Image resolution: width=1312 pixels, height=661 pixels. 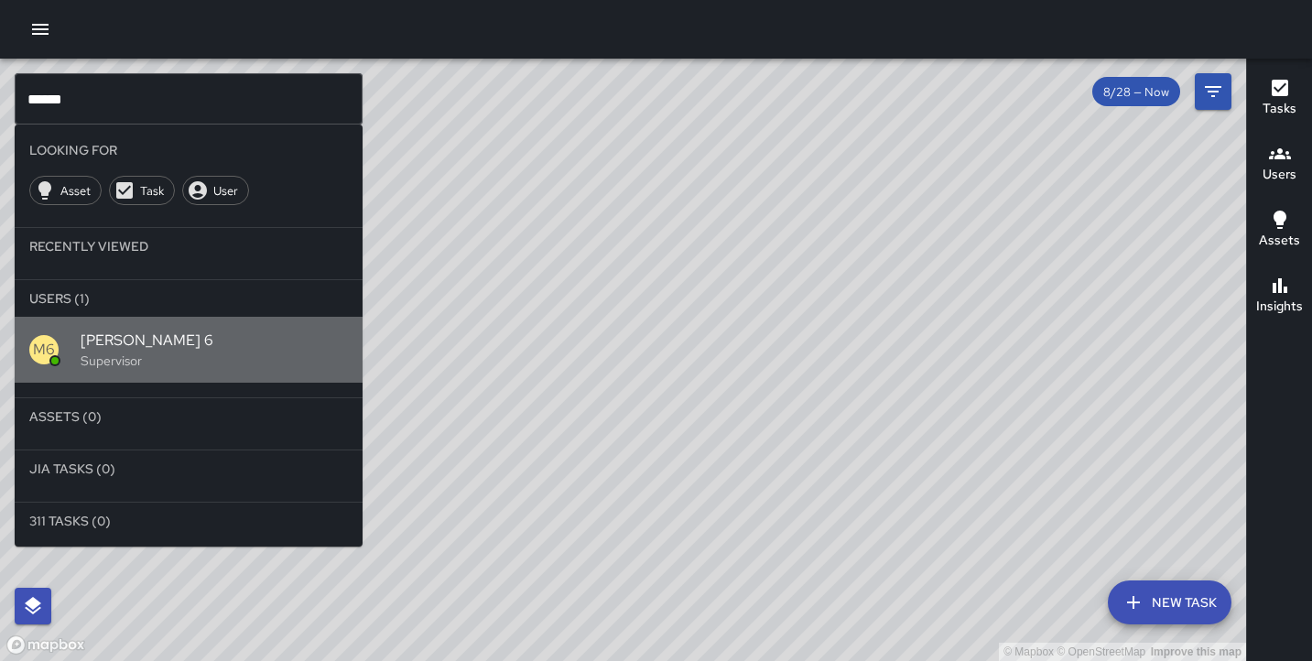 I want to click on div: Task, so click(x=142, y=190).